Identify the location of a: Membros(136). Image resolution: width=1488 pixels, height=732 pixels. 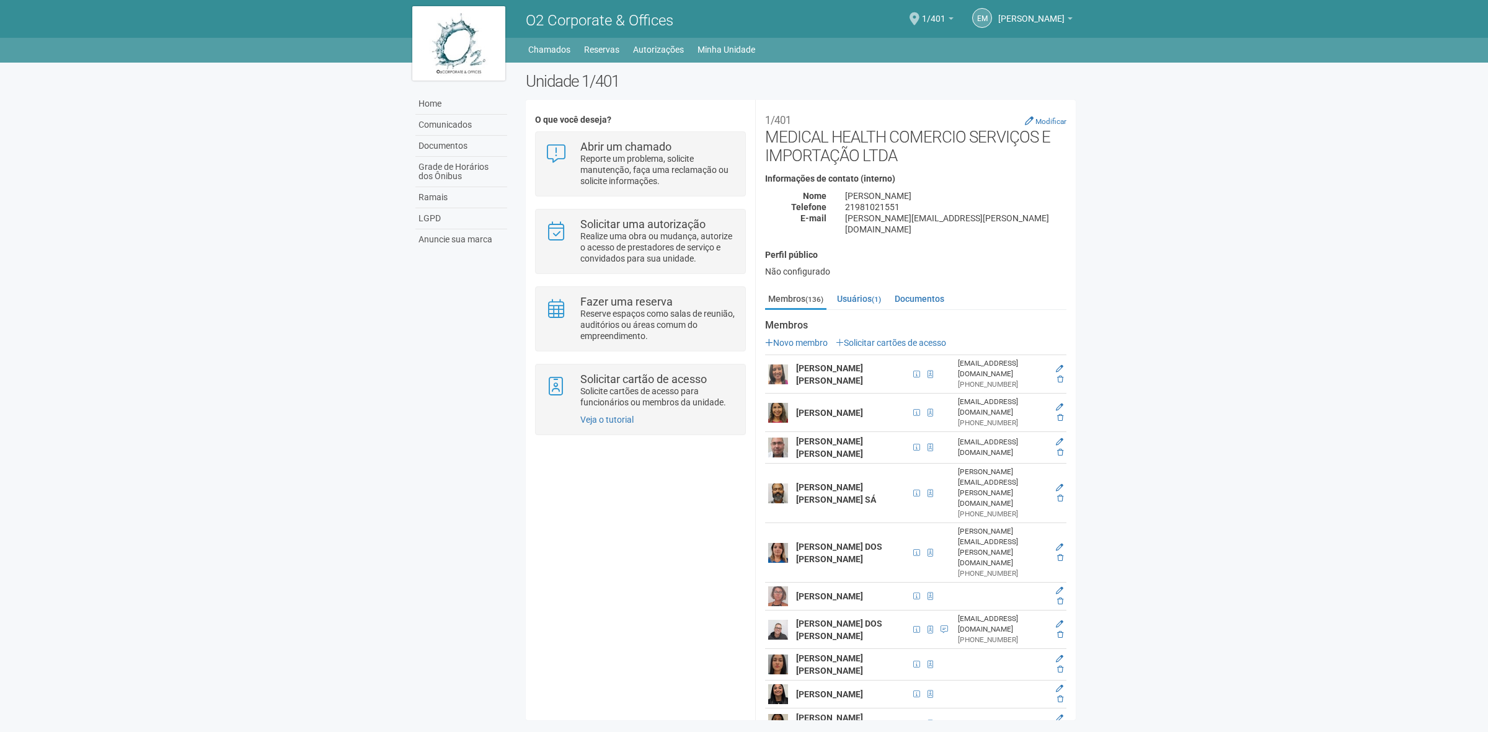
(795, 299).